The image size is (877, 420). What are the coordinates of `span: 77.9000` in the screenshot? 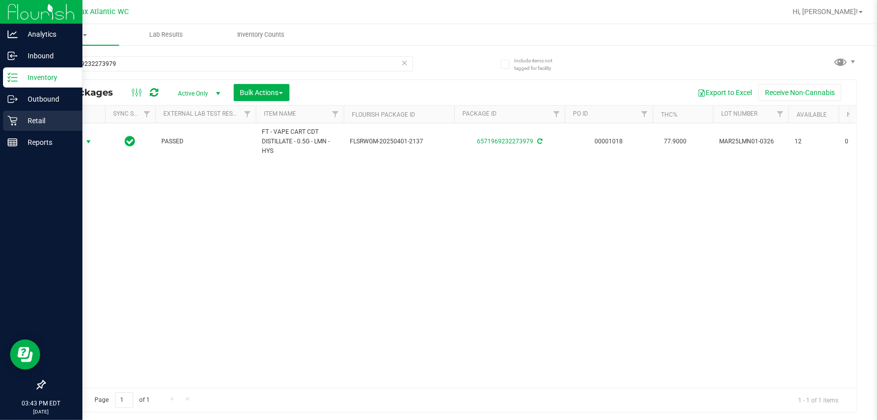 It's located at (675, 141).